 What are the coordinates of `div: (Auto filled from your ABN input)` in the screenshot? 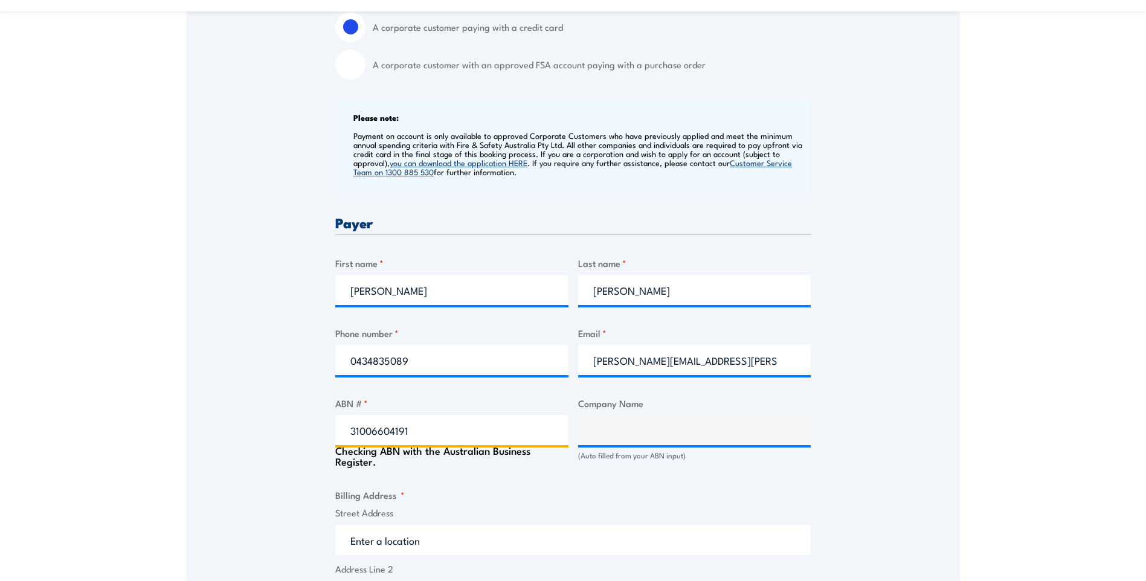 It's located at (695, 456).